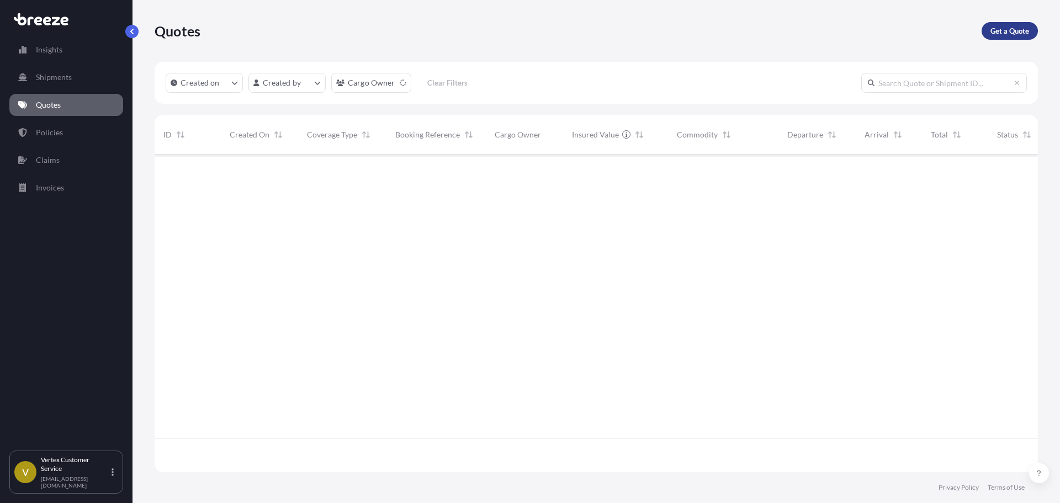 The image size is (1060, 503). Describe the element at coordinates (944, 83) in the screenshot. I see `input: Search Quote or Shipment ID...` at that location.